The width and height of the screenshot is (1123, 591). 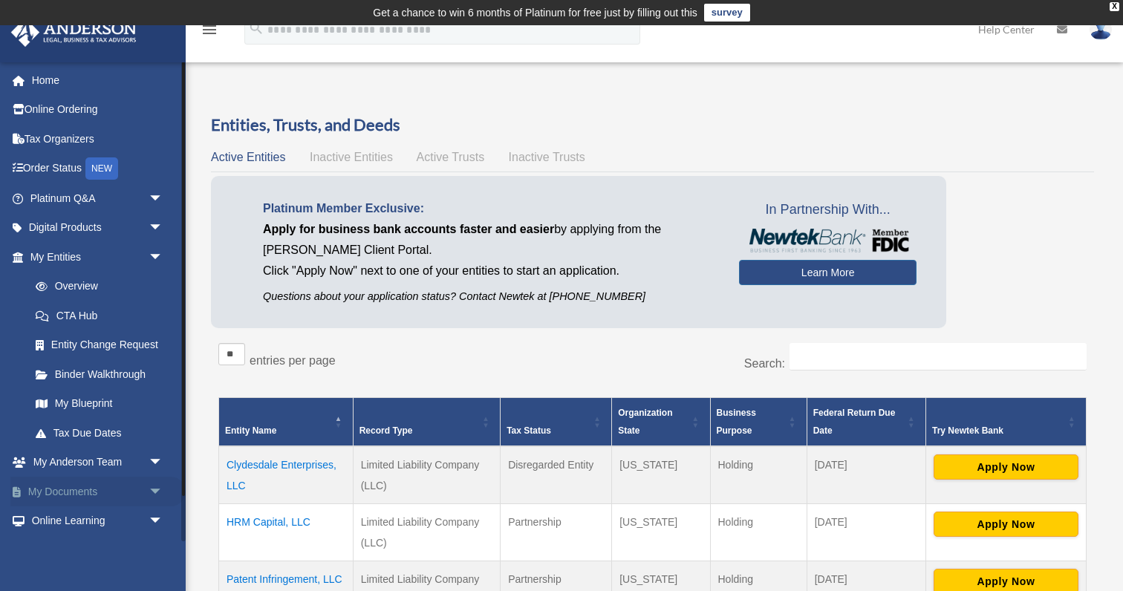 What do you see at coordinates (98, 110) in the screenshot?
I see `a: Online Ordering` at bounding box center [98, 110].